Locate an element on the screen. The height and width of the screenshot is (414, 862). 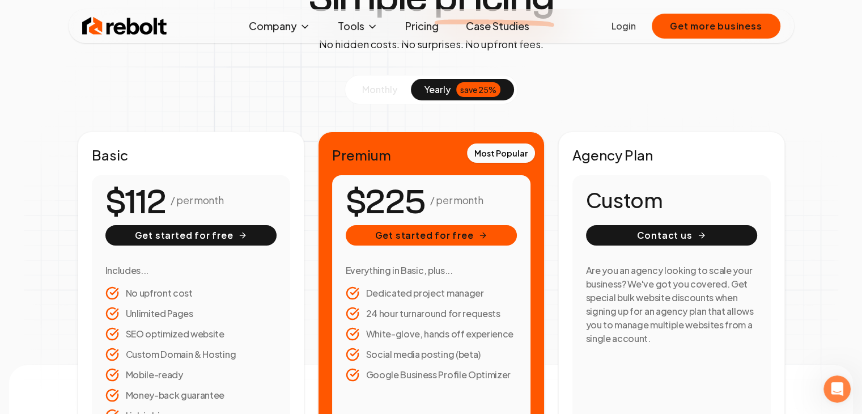
h2: Basic is located at coordinates (191, 155).